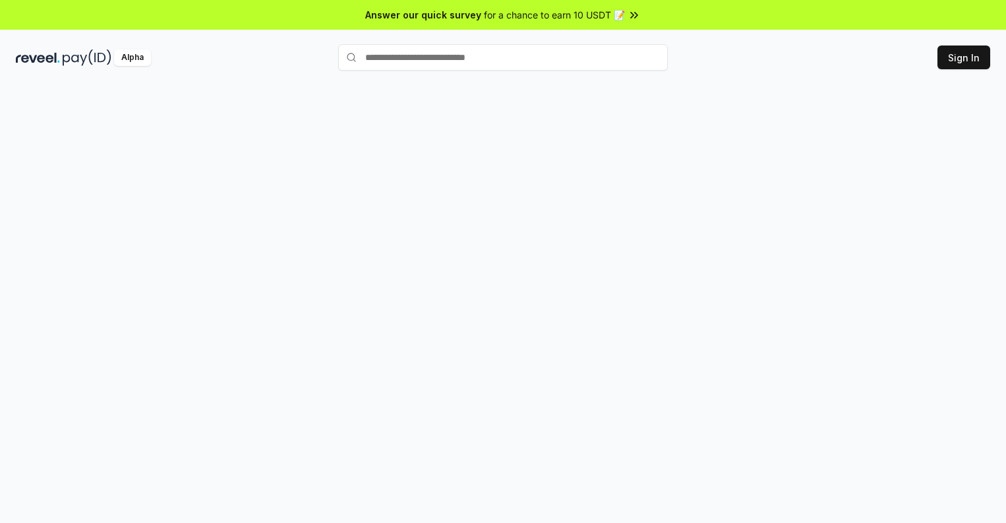  What do you see at coordinates (87, 57) in the screenshot?
I see `img: pay_id` at bounding box center [87, 57].